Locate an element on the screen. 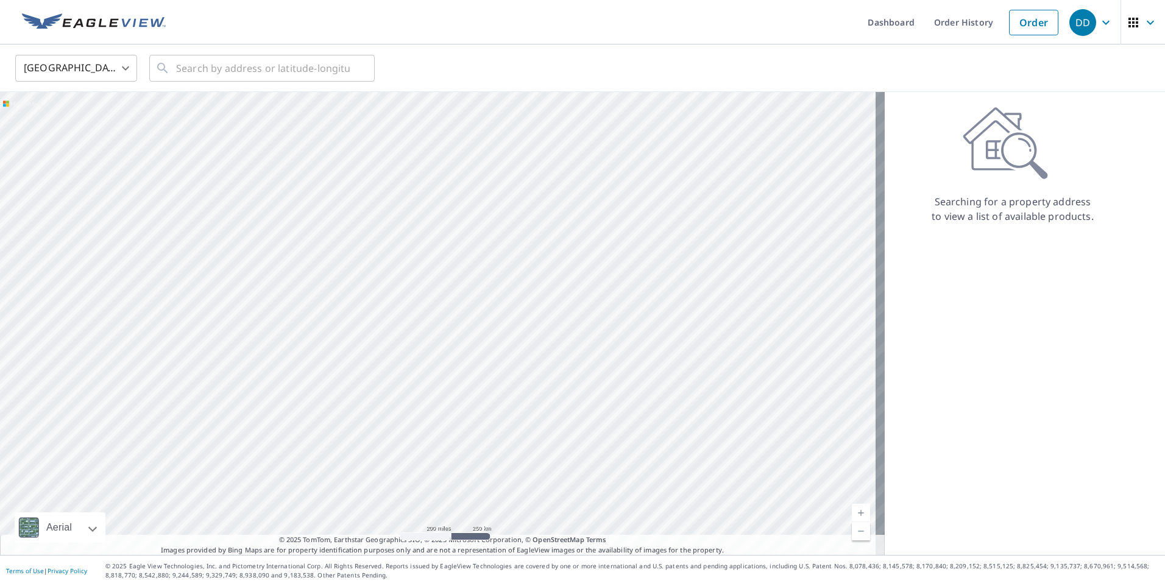  span: © 2025 TomTom, Earthstar Geographics SIO, © 2025 Microsoft Corporation, © is located at coordinates (442, 540).